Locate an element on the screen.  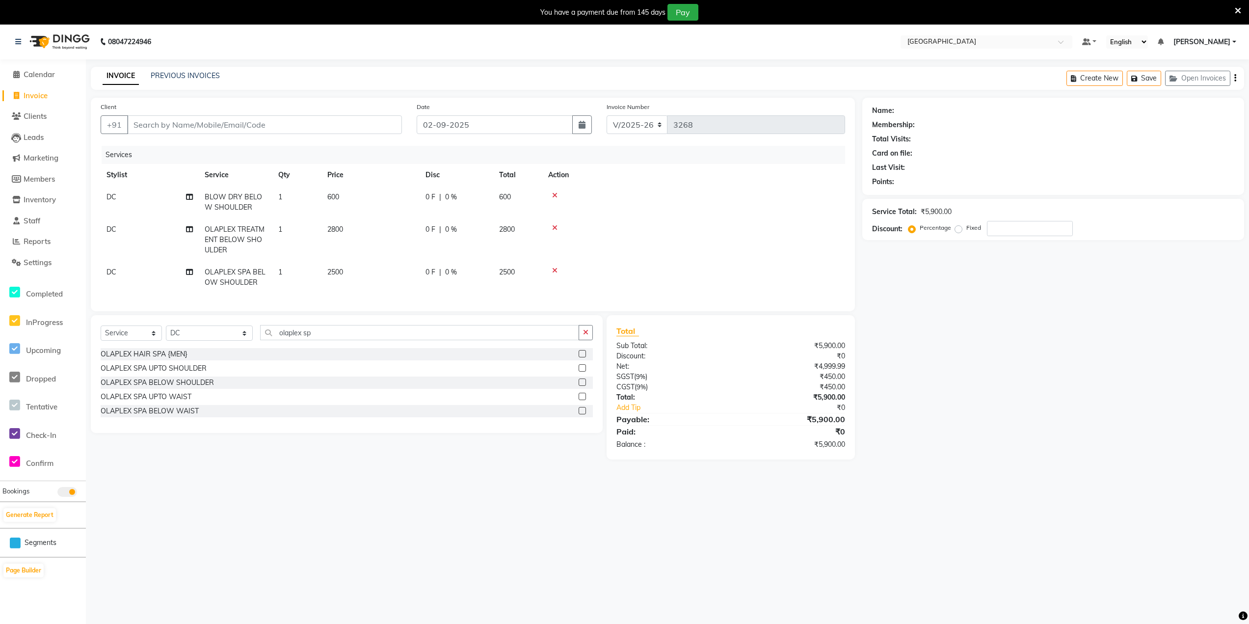
div: Total Visits: is located at coordinates (891, 139).